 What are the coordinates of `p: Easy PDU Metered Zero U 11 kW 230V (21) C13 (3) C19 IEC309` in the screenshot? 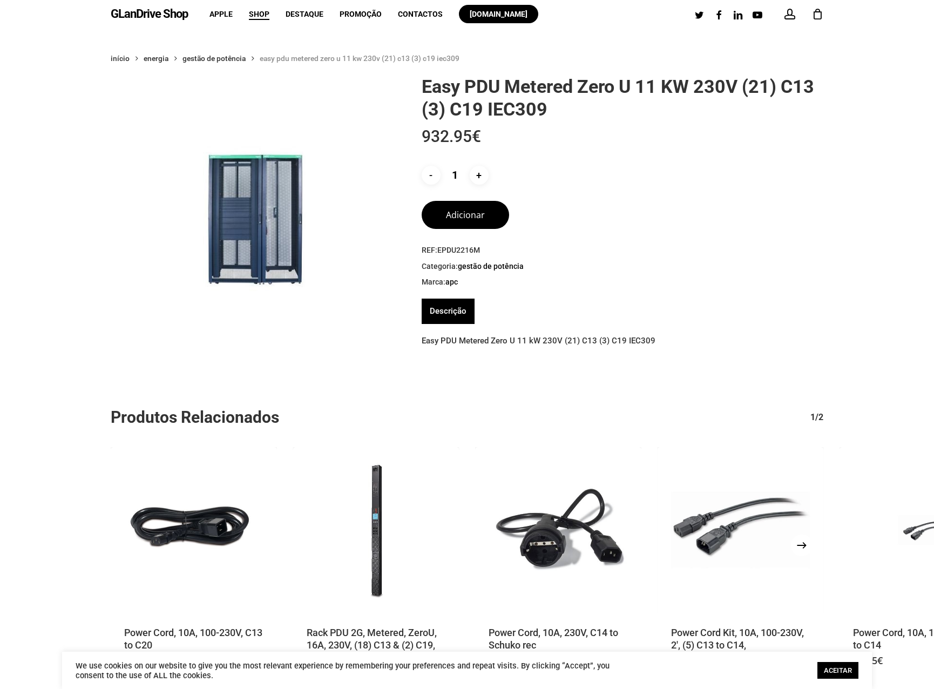 It's located at (623, 341).